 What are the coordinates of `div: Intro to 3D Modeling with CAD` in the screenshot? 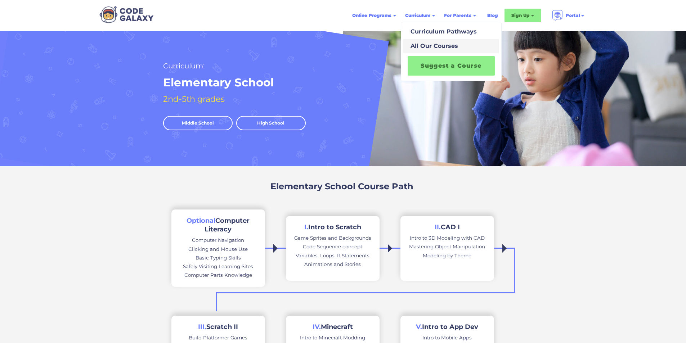 It's located at (447, 238).